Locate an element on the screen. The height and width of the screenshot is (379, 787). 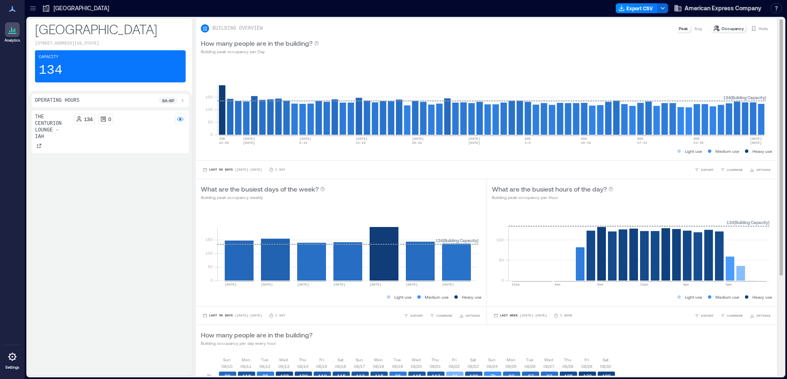
text: 12pm is located at coordinates (644, 284).